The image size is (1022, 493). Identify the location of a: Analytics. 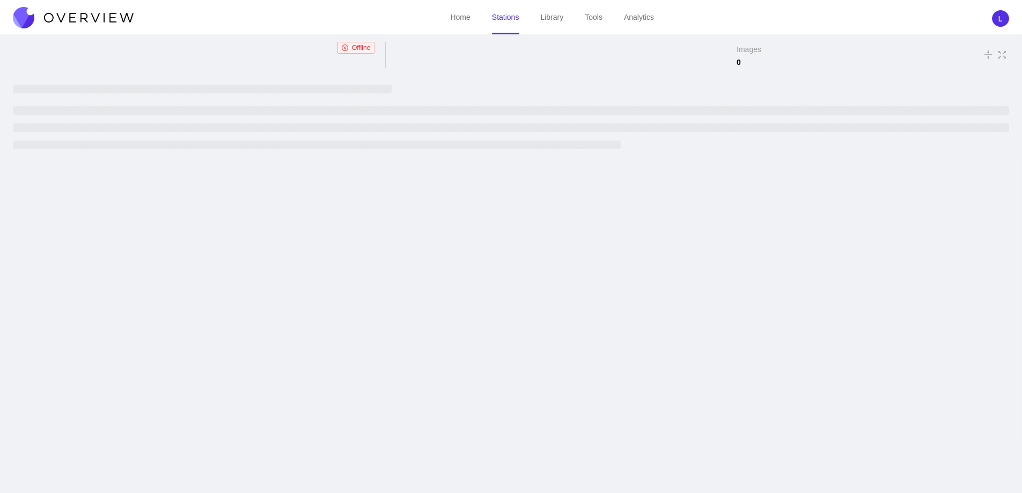
(639, 17).